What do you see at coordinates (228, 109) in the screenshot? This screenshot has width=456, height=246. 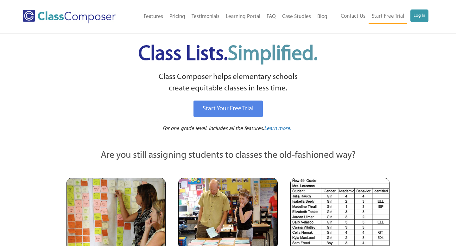 I see `span: Start Your Free Trial` at bounding box center [228, 109].